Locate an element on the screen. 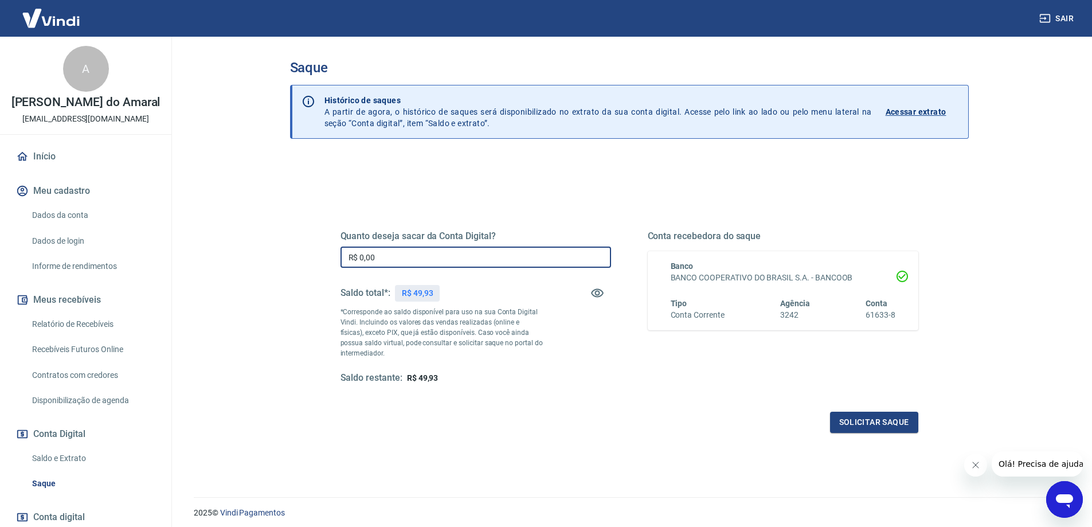 The width and height of the screenshot is (1092, 527). a: Informe de rendimentos is located at coordinates (92, 266).